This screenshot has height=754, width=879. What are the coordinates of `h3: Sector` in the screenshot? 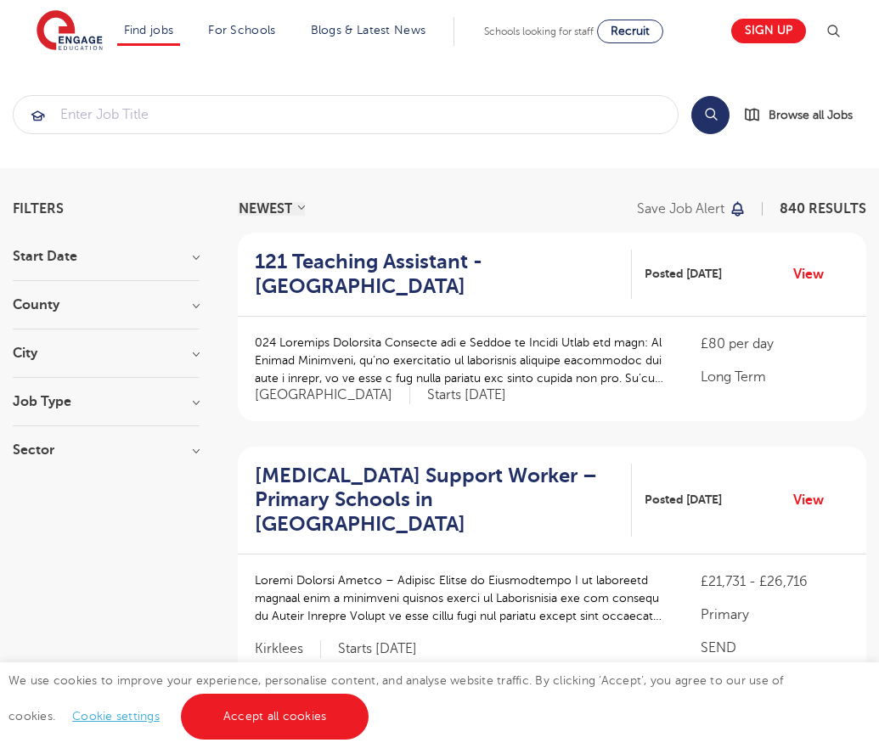 It's located at (106, 450).